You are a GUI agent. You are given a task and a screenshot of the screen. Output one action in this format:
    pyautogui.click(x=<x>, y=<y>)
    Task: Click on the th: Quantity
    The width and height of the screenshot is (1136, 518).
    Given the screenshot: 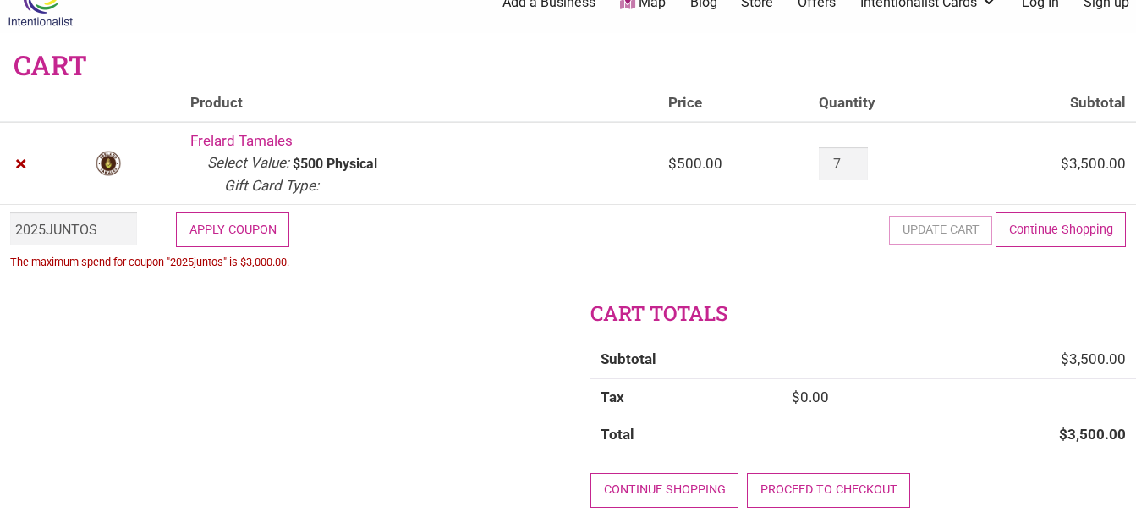 What is the action you would take?
    pyautogui.click(x=886, y=103)
    